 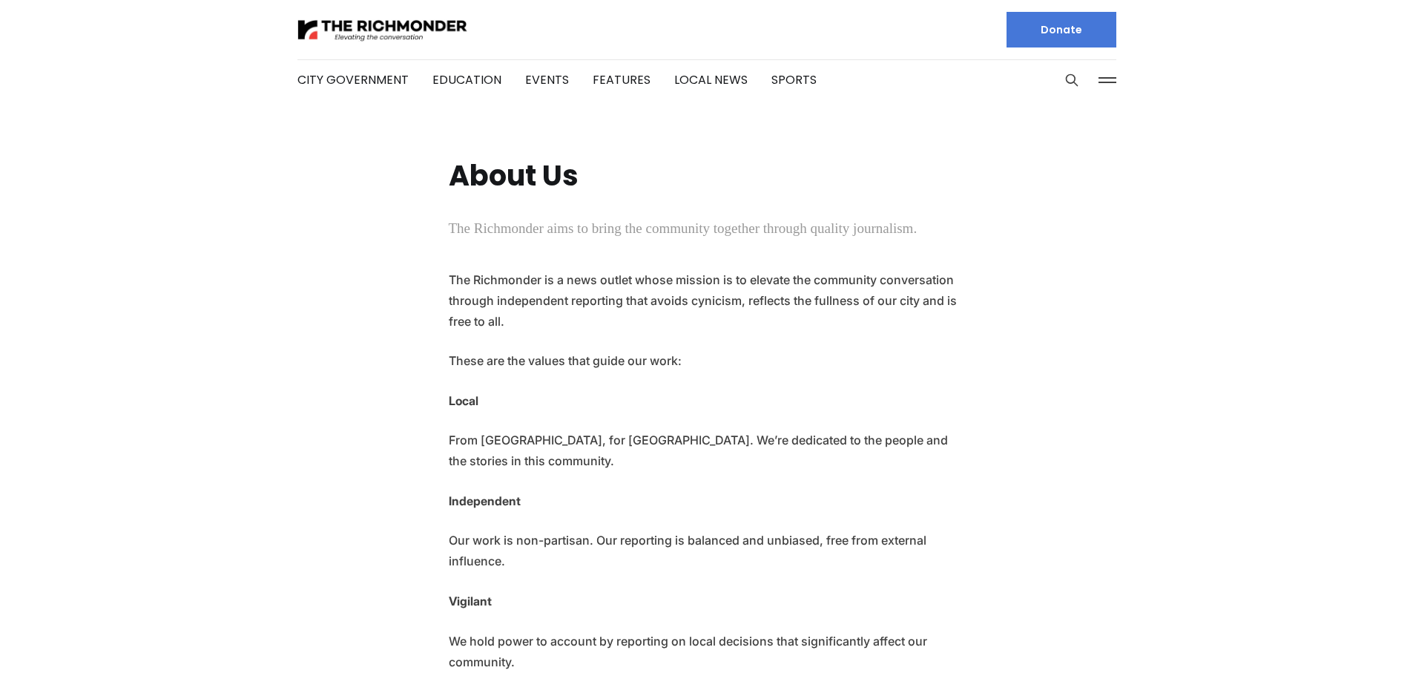 What do you see at coordinates (707, 300) in the screenshot?
I see `p: The Richmonder is a news outlet whose mission is to elevate the community conversation through in...` at bounding box center [707, 300].